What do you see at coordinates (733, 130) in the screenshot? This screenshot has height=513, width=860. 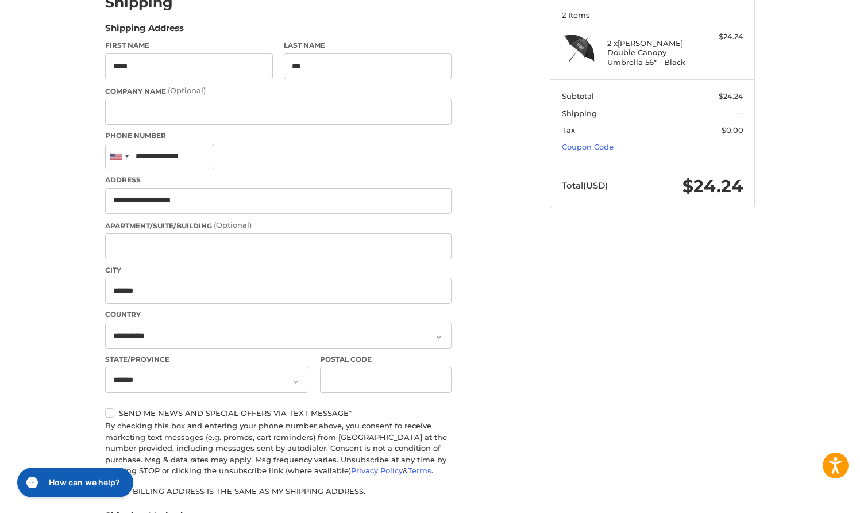 I see `span: $0.00` at bounding box center [733, 130].